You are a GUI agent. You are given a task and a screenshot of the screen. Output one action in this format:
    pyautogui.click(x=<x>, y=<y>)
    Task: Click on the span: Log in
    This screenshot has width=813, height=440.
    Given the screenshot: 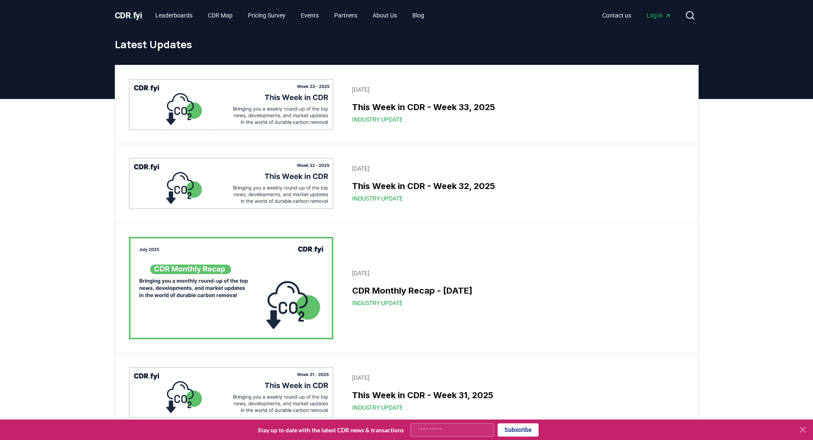 What is the action you would take?
    pyautogui.click(x=659, y=15)
    